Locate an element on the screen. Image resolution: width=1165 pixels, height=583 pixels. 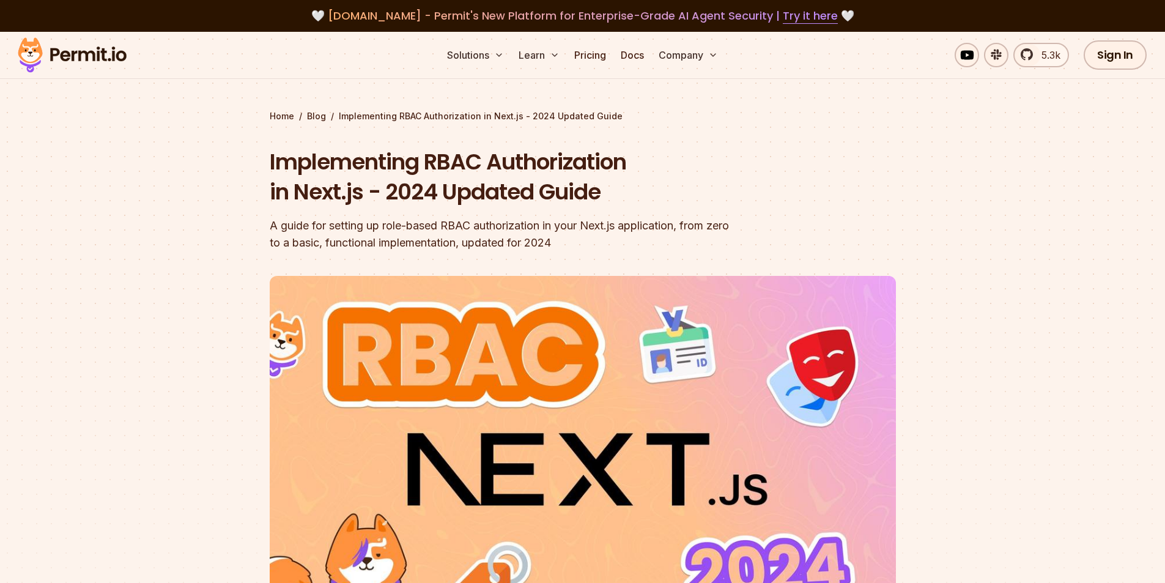
a: Try it here is located at coordinates (810, 16).